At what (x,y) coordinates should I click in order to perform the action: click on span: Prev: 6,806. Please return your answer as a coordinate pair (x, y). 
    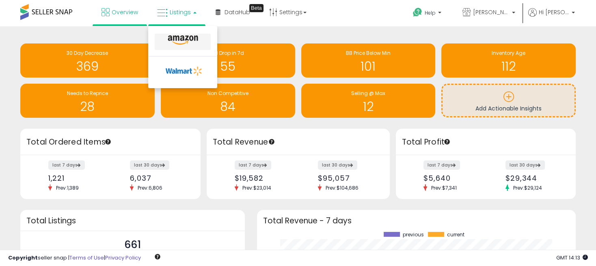
    Looking at the image, I should click on (150, 188).